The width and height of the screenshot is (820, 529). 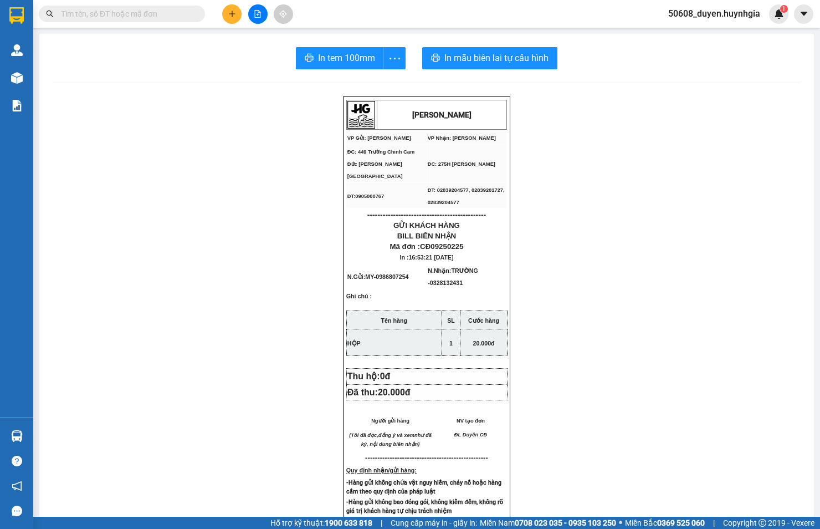 I want to click on span: In mẫu biên lai tự cấu hình, so click(x=497, y=58).